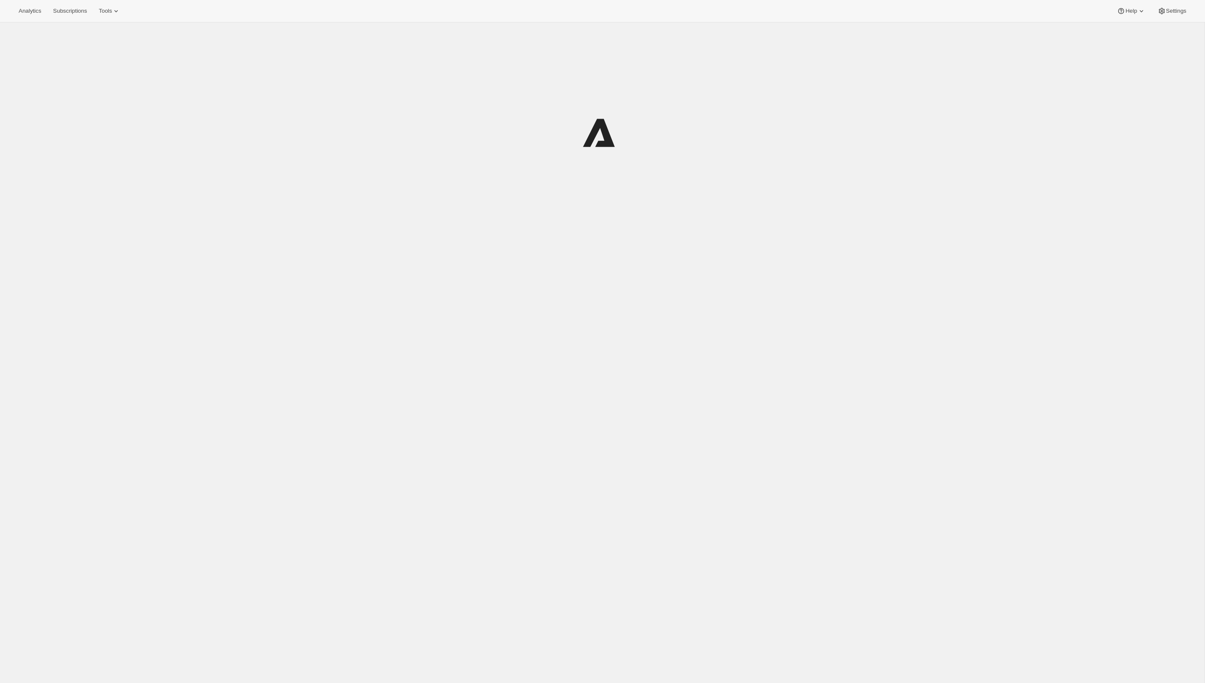 Image resolution: width=1205 pixels, height=683 pixels. Describe the element at coordinates (1131, 11) in the screenshot. I see `button: Help` at that location.